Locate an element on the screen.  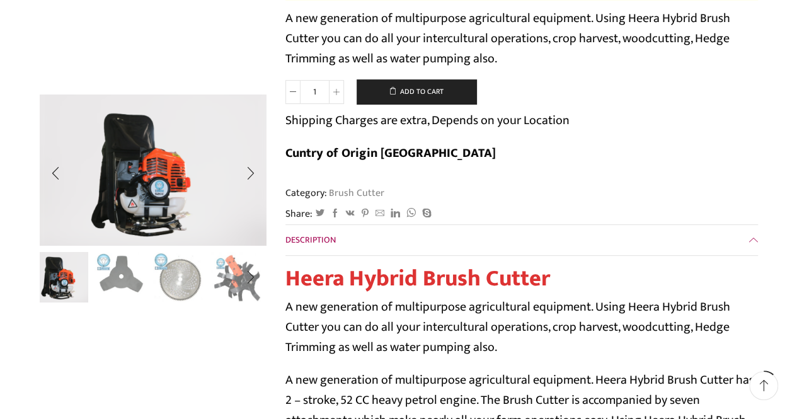
img: WEEDER is located at coordinates (237, 278).